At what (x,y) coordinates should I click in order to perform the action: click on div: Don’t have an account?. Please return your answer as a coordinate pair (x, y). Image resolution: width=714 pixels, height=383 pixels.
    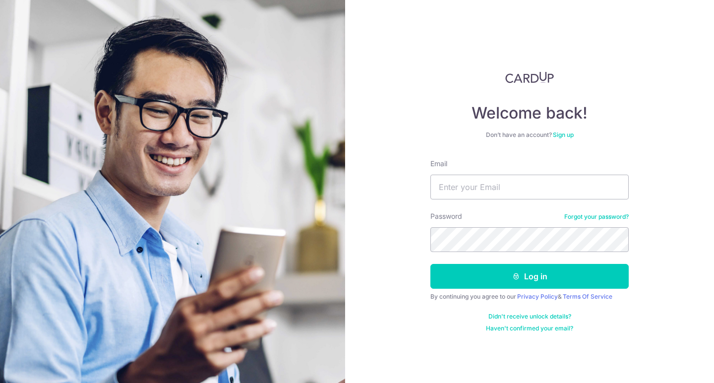
    Looking at the image, I should click on (529, 135).